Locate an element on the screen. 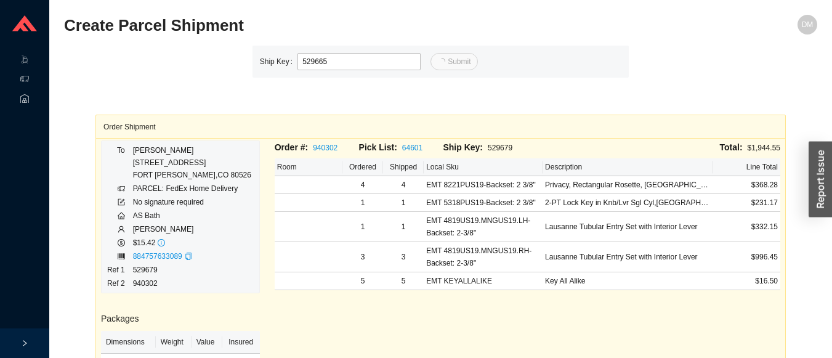  td: $368.28 is located at coordinates (746, 185).